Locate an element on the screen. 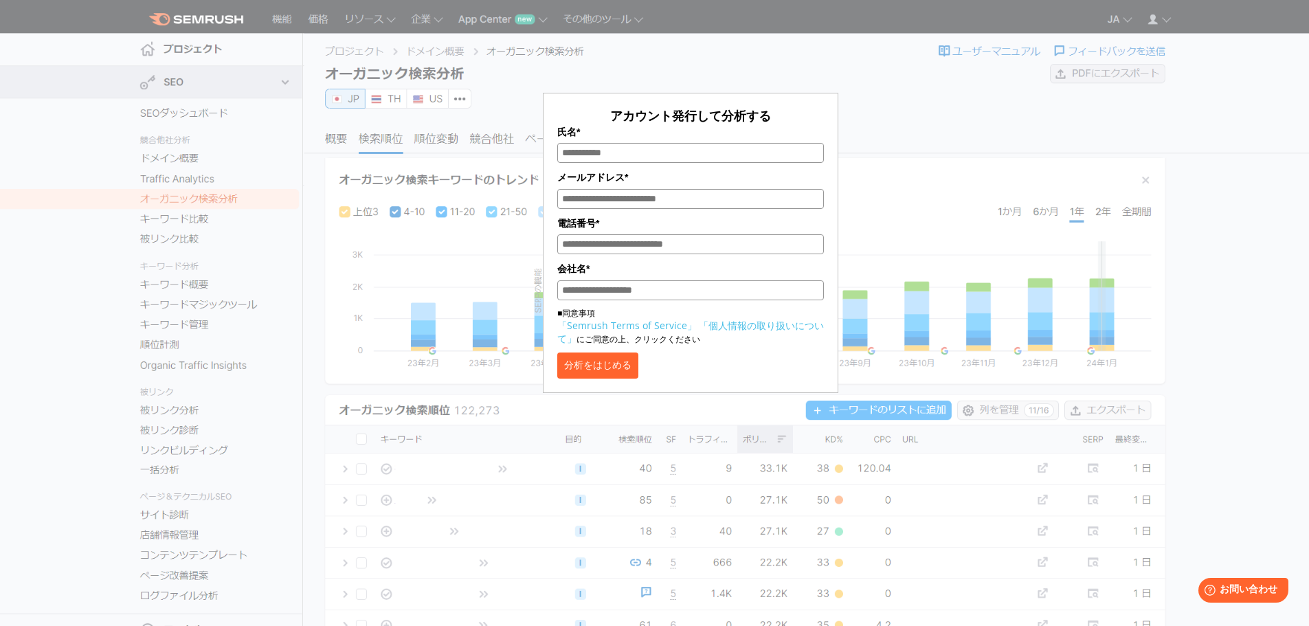 This screenshot has height=626, width=1309. button: 分析をはじめる is located at coordinates (598, 366).